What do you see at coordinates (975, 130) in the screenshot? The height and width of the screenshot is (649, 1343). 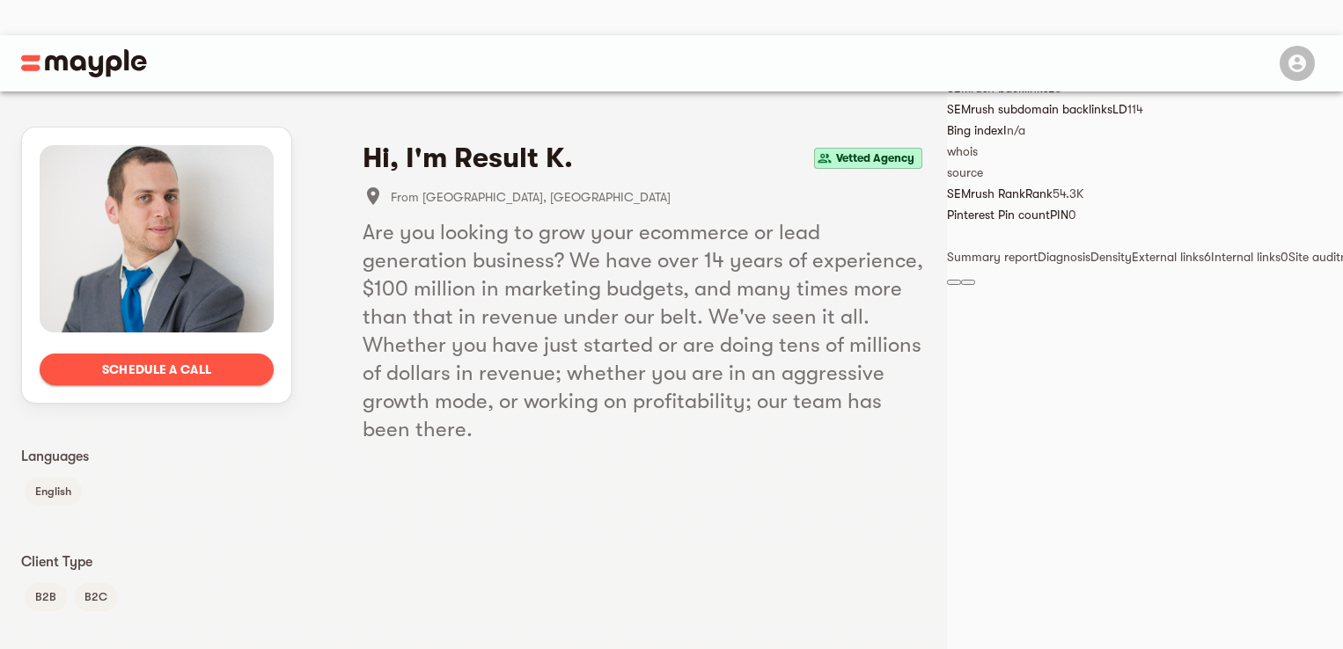 I see `span: Bing index` at bounding box center [975, 130].